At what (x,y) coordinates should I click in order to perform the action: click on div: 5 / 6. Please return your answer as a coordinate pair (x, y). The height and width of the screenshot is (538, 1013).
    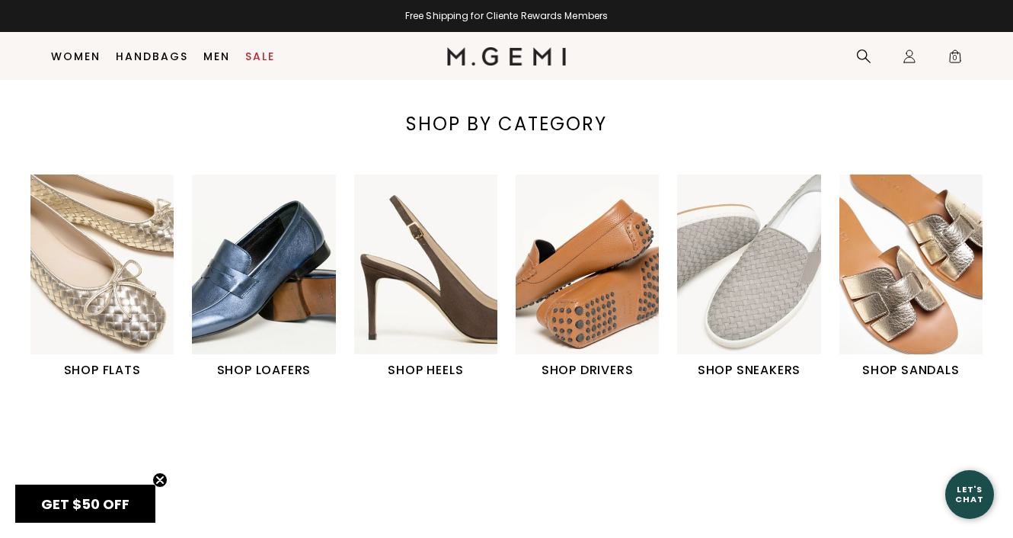
    Looking at the image, I should click on (758, 276).